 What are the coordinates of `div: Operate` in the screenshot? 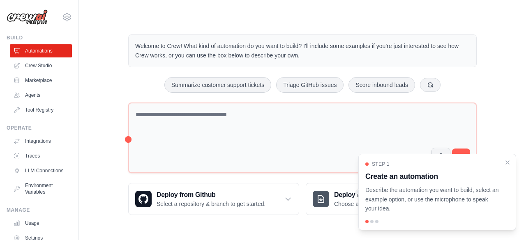 It's located at (39, 128).